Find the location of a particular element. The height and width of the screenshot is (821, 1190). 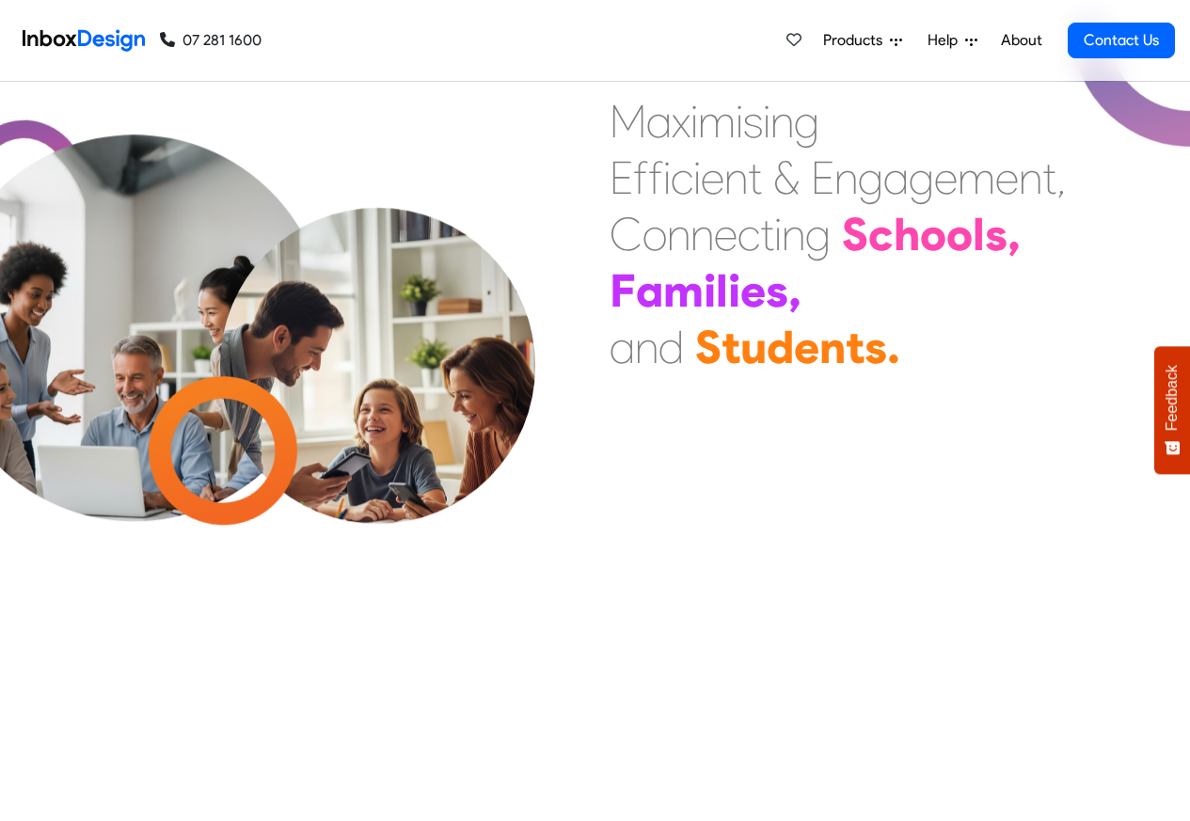

img: parents_with_child.png is located at coordinates (377, 402).